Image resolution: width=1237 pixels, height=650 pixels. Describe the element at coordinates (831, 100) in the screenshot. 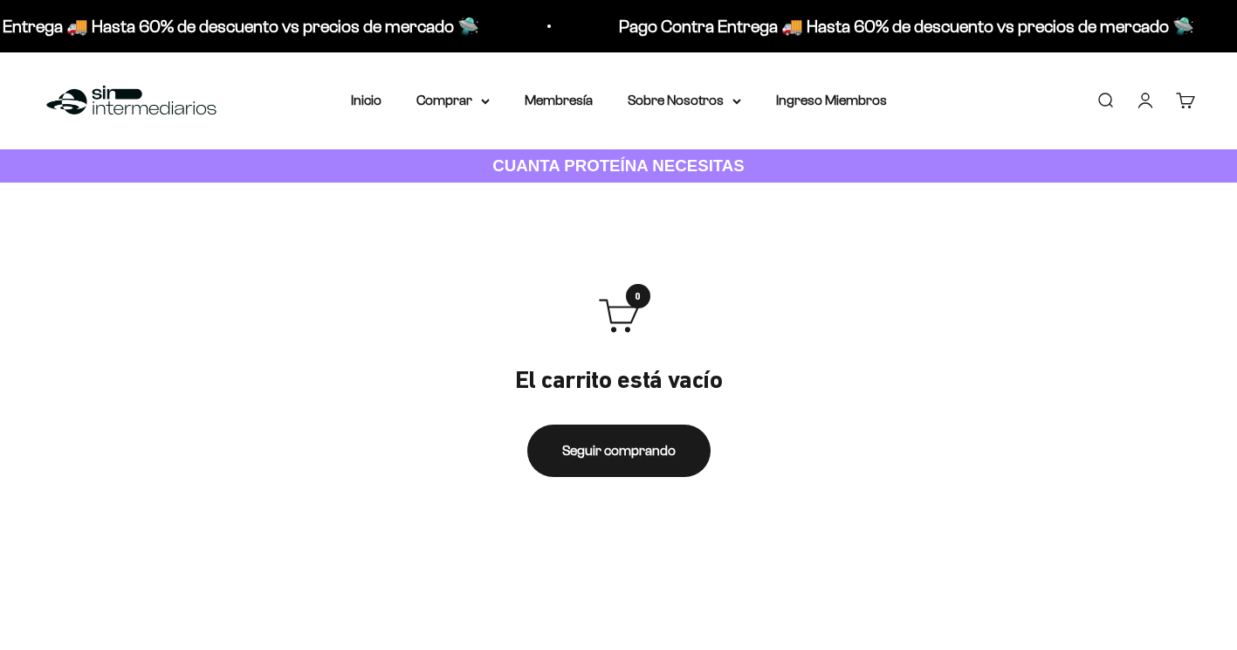

I see `a: Ingreso Miembros` at that location.